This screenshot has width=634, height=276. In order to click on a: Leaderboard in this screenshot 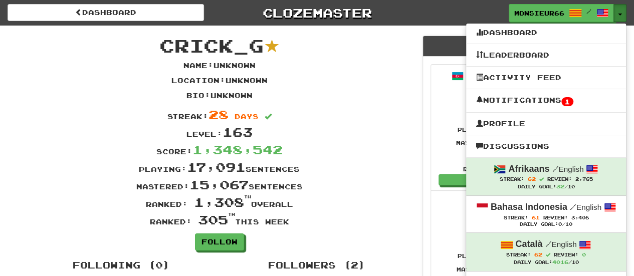, I will do `click(546, 55)`.